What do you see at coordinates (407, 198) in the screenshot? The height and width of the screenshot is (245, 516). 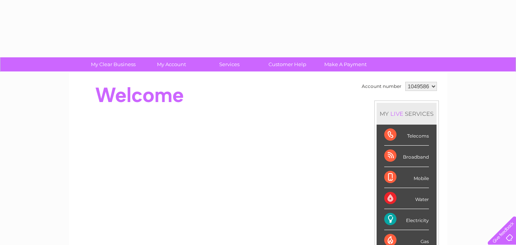 I see `div: Water` at bounding box center [407, 198].